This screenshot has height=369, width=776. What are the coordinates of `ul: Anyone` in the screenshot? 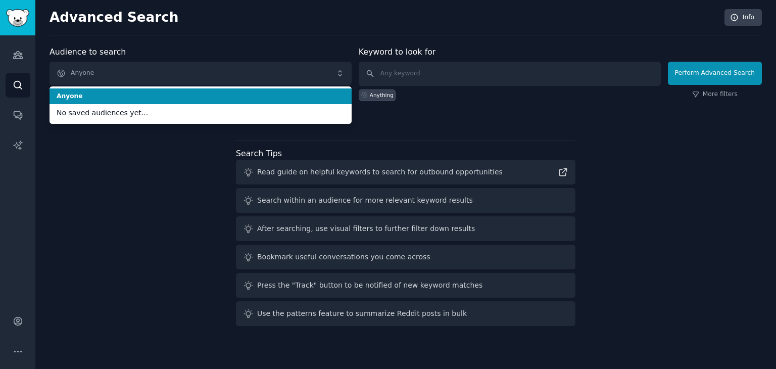 It's located at (201, 105).